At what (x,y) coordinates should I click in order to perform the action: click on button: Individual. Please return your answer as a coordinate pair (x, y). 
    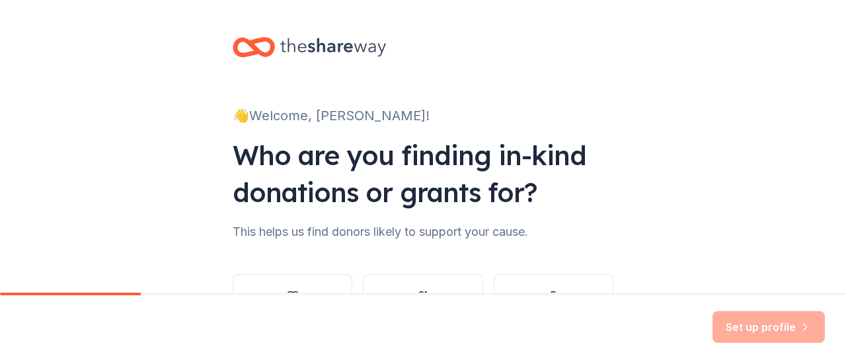
    Looking at the image, I should click on (553, 306).